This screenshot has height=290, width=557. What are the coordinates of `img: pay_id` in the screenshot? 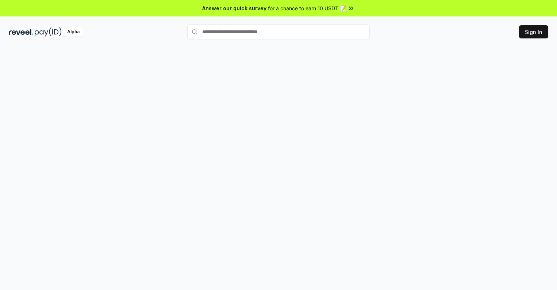 It's located at (48, 32).